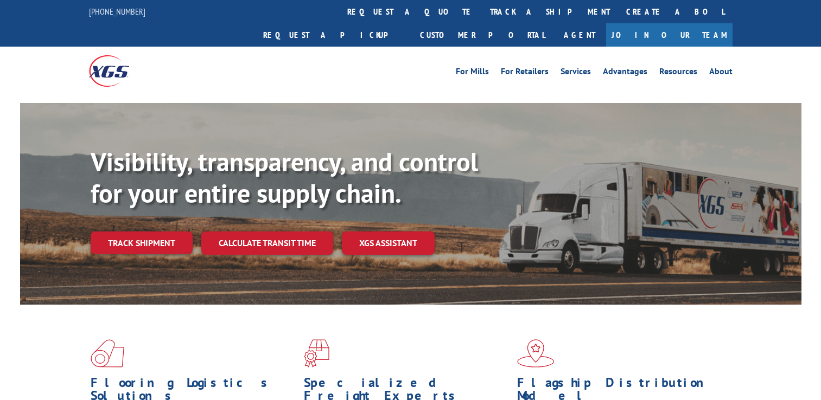  What do you see at coordinates (669, 35) in the screenshot?
I see `a: Join Our Team` at bounding box center [669, 35].